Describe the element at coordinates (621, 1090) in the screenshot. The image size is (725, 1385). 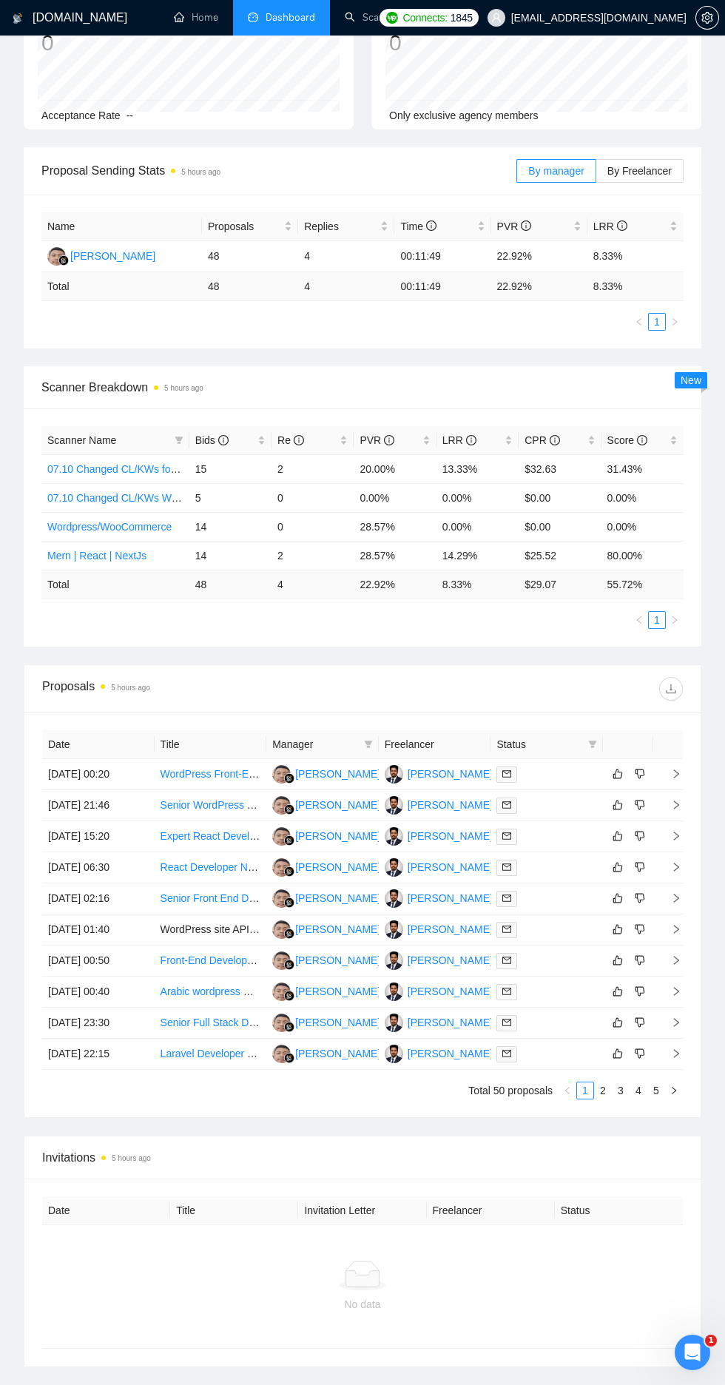
I see `a: 3` at that location.